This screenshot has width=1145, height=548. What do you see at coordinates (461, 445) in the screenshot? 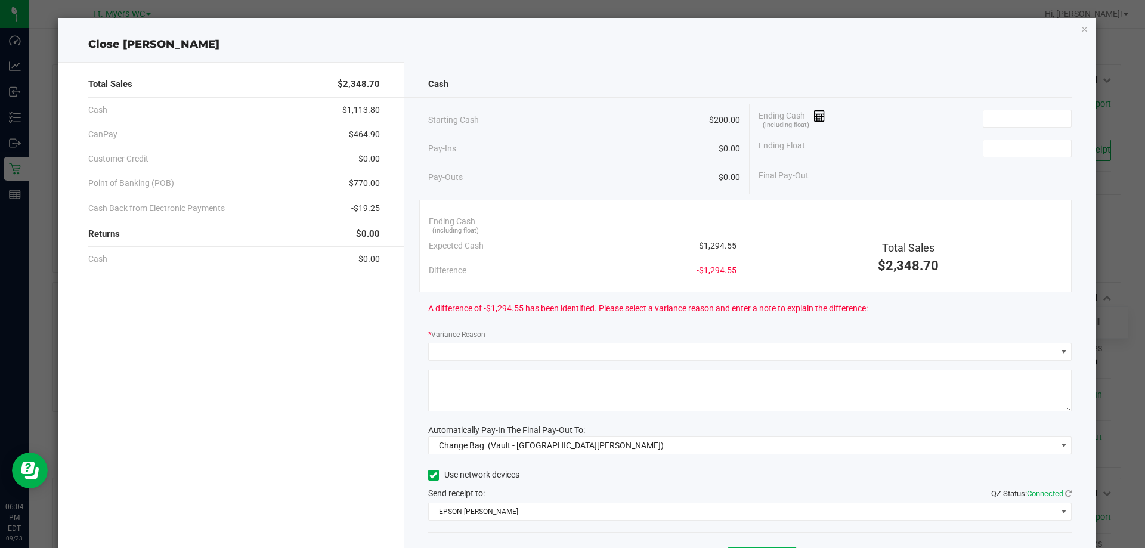
I see `span: Change Bag` at bounding box center [461, 445].